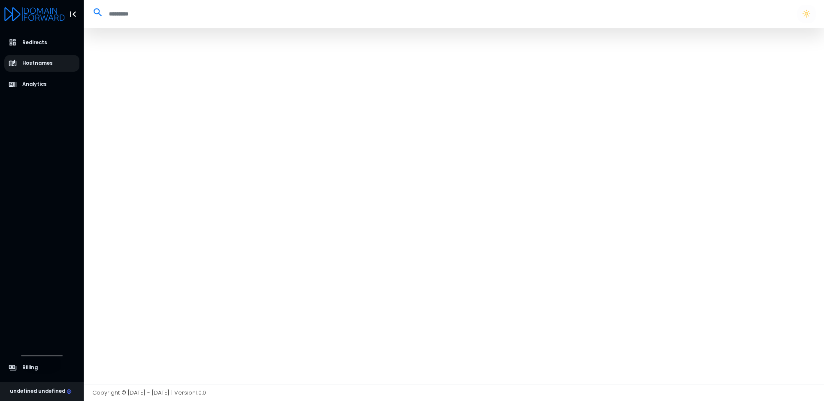 Image resolution: width=824 pixels, height=401 pixels. Describe the element at coordinates (34, 84) in the screenshot. I see `span: Analytics` at that location.